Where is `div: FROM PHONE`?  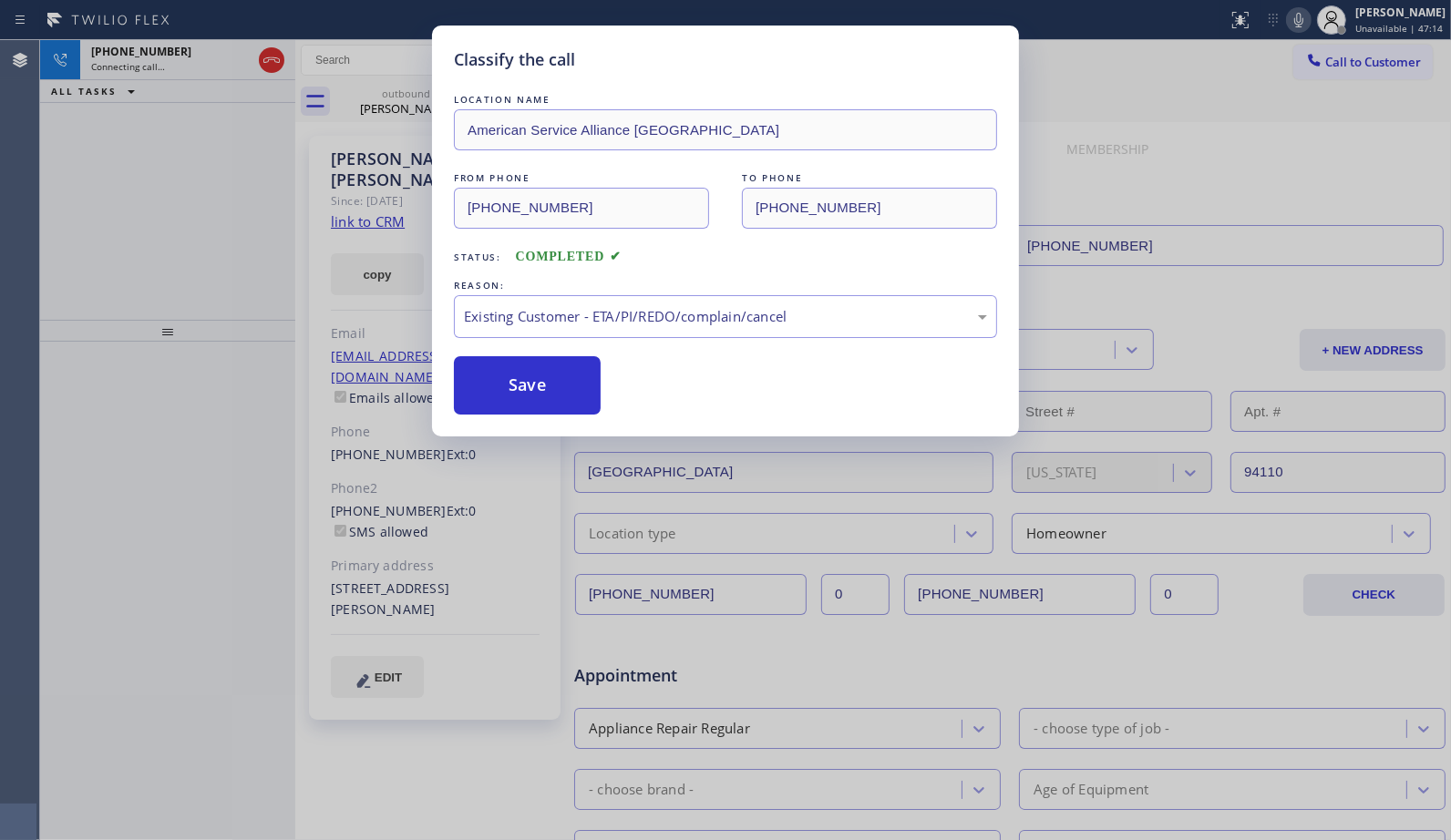
div: FROM PHONE is located at coordinates (581, 178).